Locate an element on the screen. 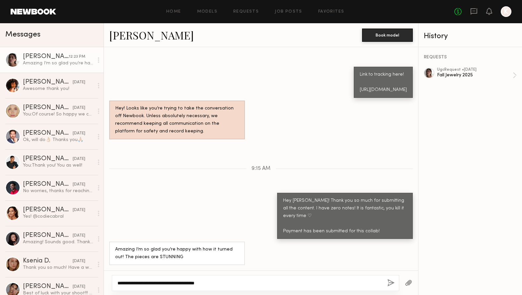 This screenshot has height=295, width=522. div: Awesome thank you! is located at coordinates (58, 89).